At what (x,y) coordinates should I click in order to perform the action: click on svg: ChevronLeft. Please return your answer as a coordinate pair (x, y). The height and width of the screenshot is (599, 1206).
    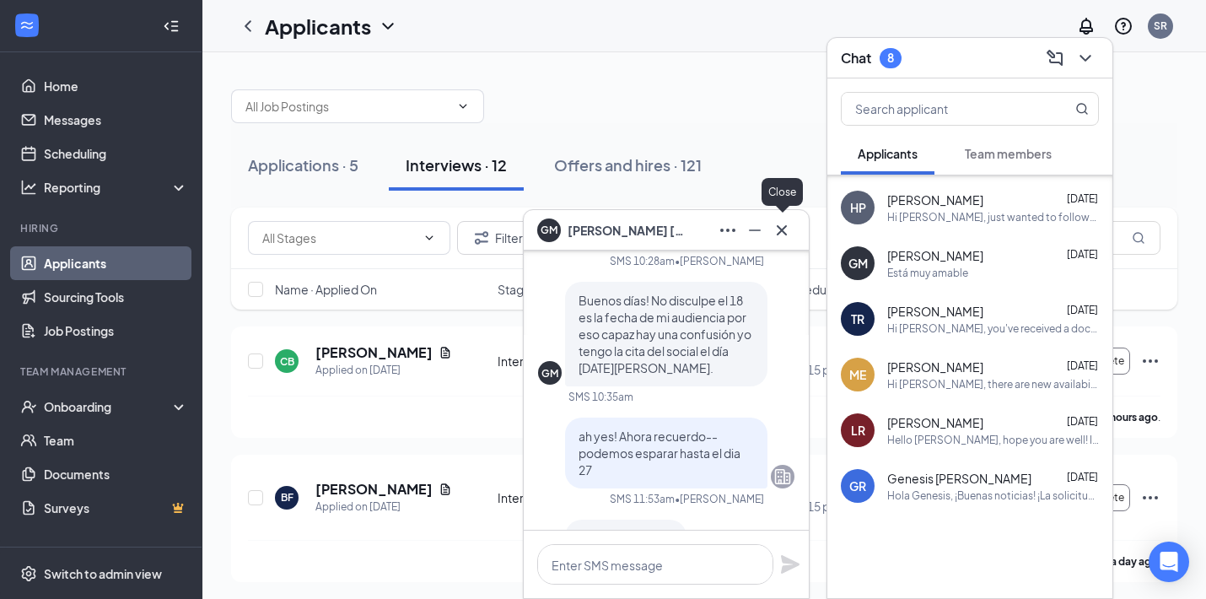
    Looking at the image, I should click on (248, 26).